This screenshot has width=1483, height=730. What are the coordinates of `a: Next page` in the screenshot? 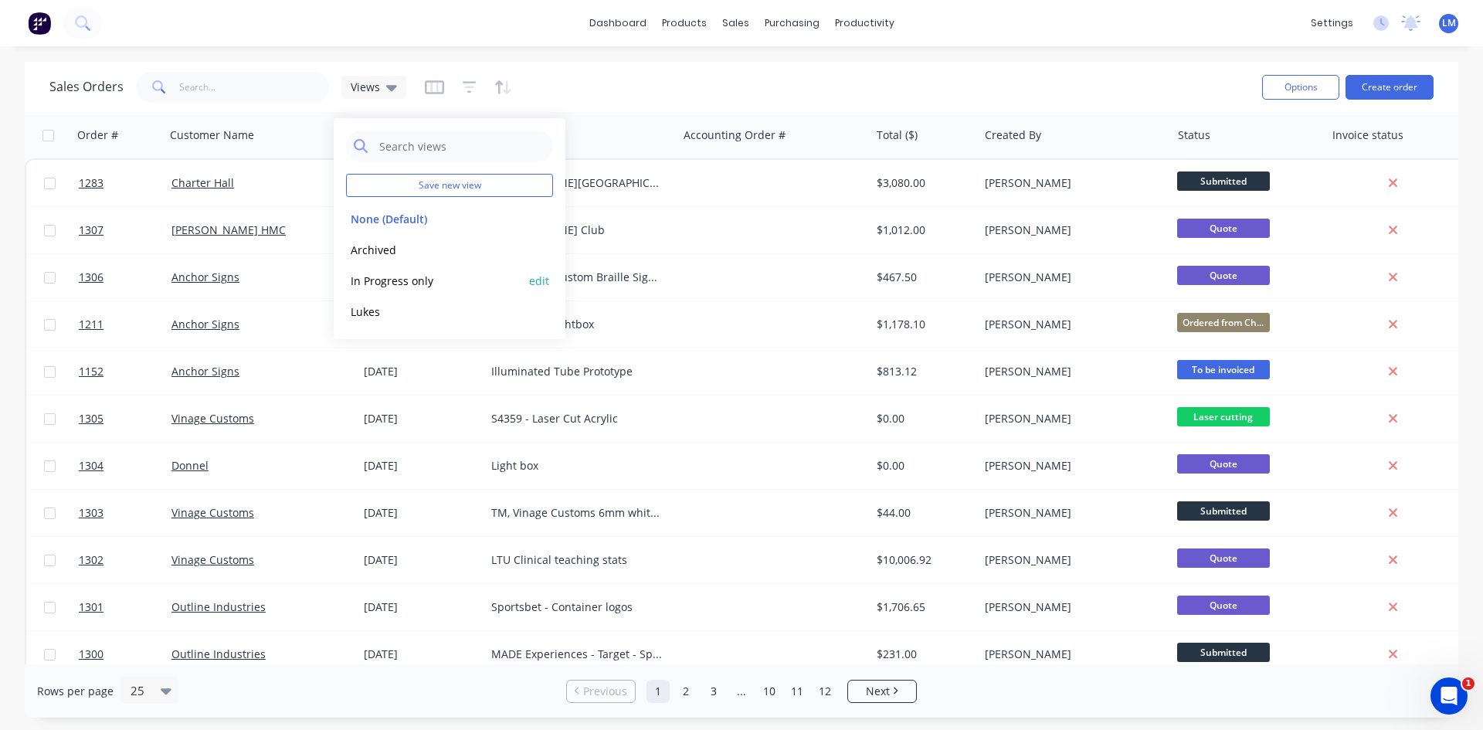 It's located at (882, 691).